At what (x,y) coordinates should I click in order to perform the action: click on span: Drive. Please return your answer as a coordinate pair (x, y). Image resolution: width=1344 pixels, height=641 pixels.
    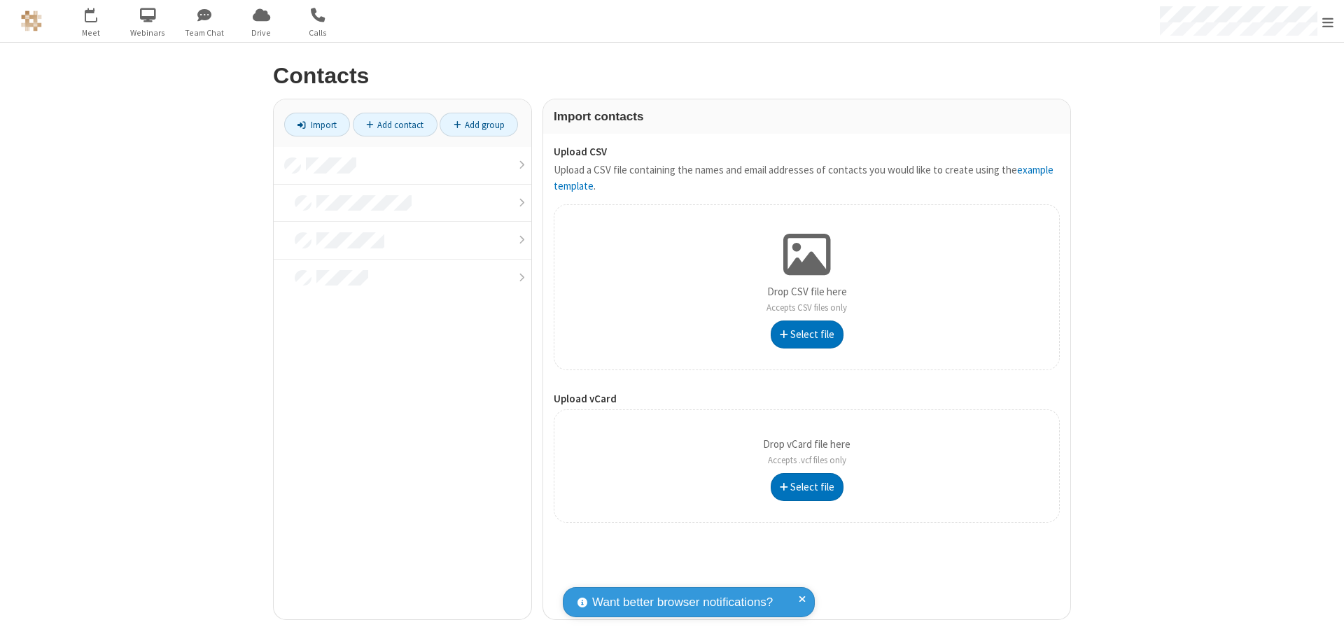
    Looking at the image, I should click on (261, 33).